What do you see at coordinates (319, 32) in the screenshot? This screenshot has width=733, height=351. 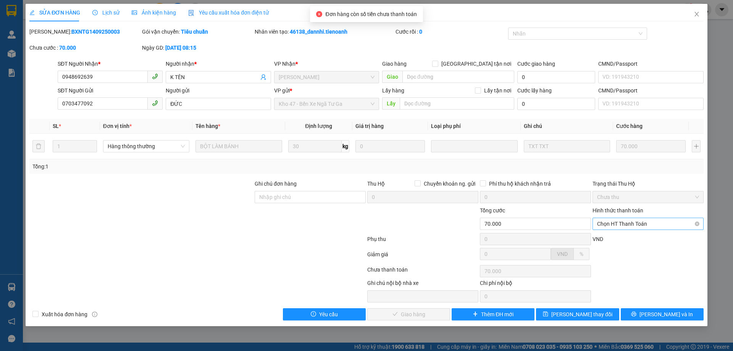 I see `b: 46138_dannhi.tienoanh` at bounding box center [319, 32].